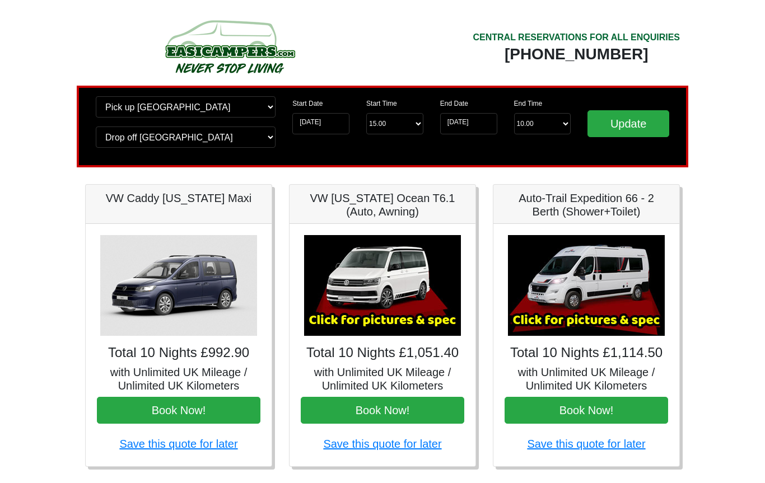 The width and height of the screenshot is (765, 483). I want to click on h4: Total 10 Nights £1,051.40, so click(383, 353).